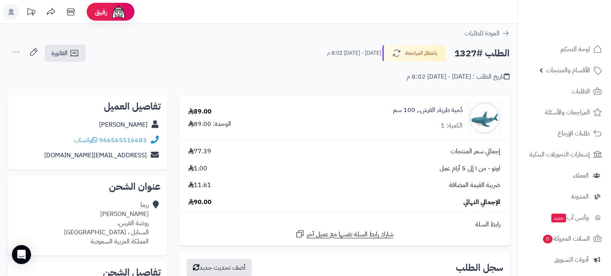  What do you see at coordinates (88, 107) in the screenshot?
I see `h2: تفاصيل العميل` at bounding box center [88, 107].